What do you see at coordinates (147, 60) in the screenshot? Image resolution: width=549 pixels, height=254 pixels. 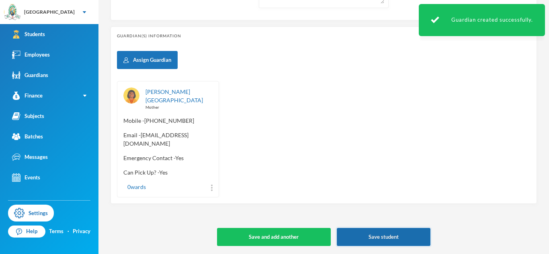 I see `button: Assign Guardian` at bounding box center [147, 60].